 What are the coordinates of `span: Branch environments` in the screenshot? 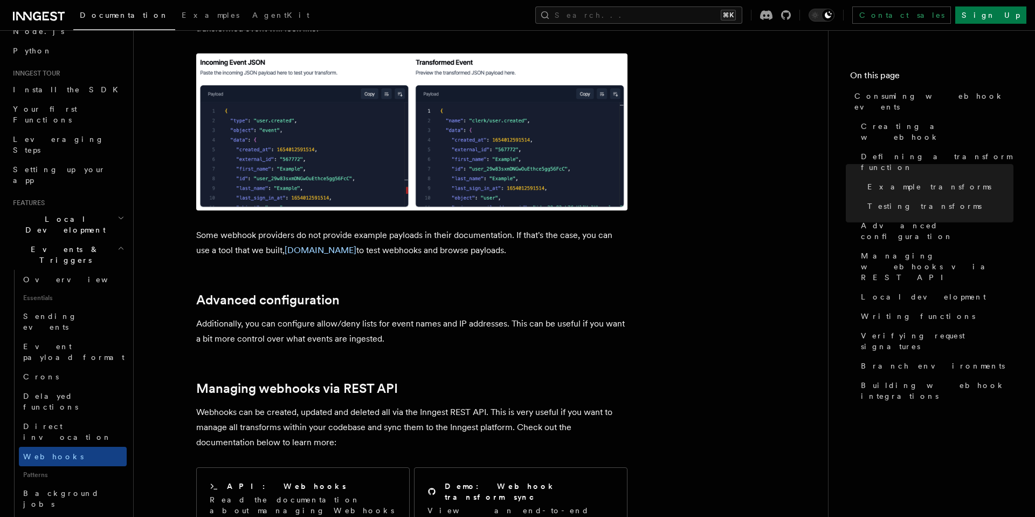 It's located at (933, 366).